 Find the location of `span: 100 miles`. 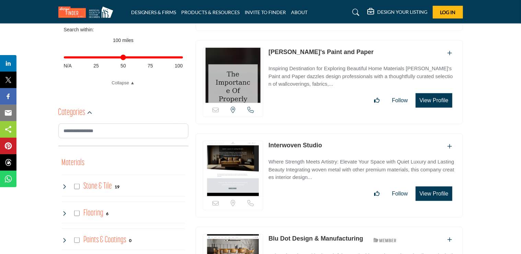

span: 100 miles is located at coordinates (123, 40).